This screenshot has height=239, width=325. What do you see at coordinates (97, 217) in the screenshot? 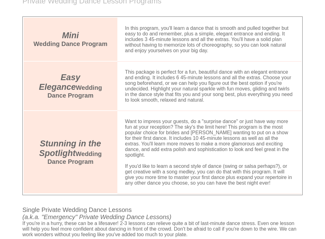
I see `em: (a.k.a. "Emergency" Private Wedding Dance Lessons)` at bounding box center [97, 217].